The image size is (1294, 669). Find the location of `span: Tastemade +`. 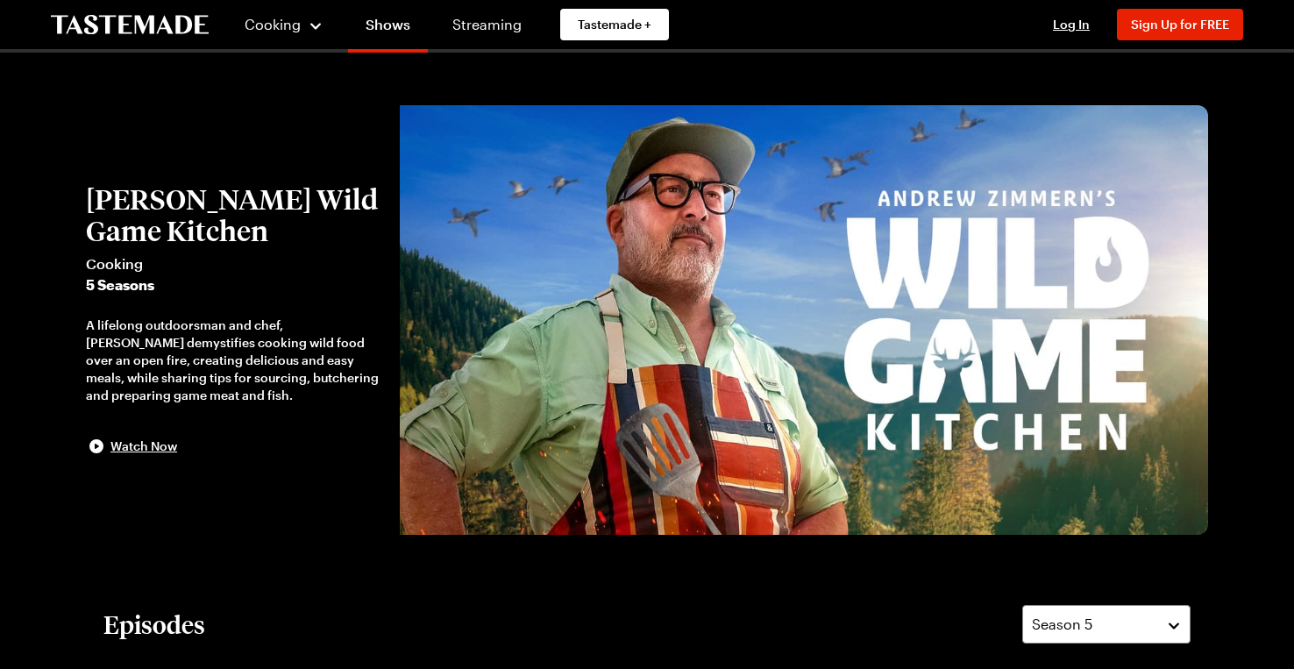

span: Tastemade + is located at coordinates (615, 25).